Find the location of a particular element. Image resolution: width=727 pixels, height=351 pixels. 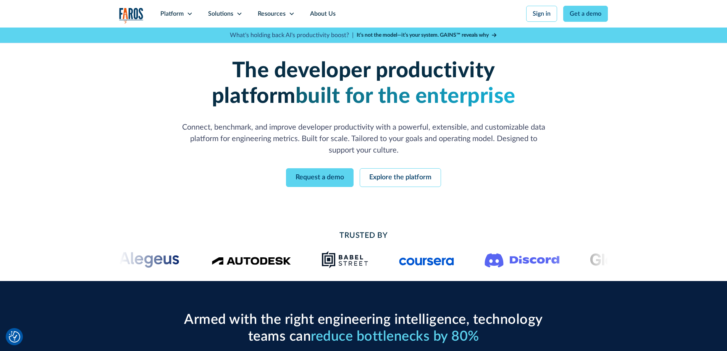

button: Cookie Settings is located at coordinates (15, 337).